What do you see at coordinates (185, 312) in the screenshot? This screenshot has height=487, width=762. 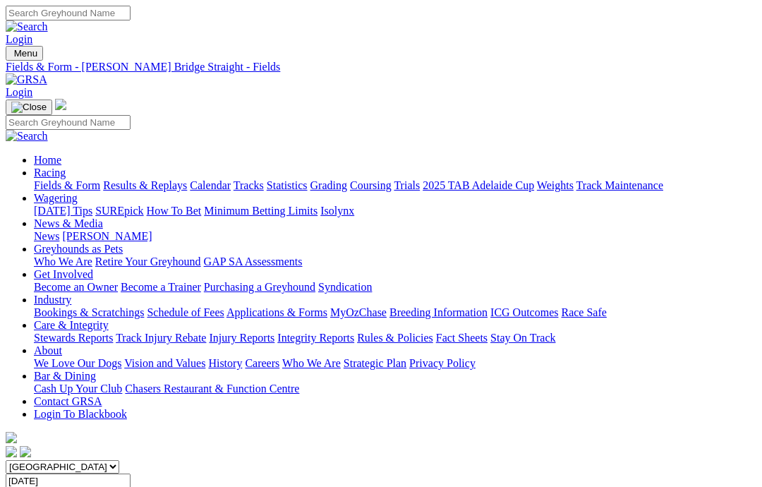 I see `a: Schedule of Fees` at bounding box center [185, 312].